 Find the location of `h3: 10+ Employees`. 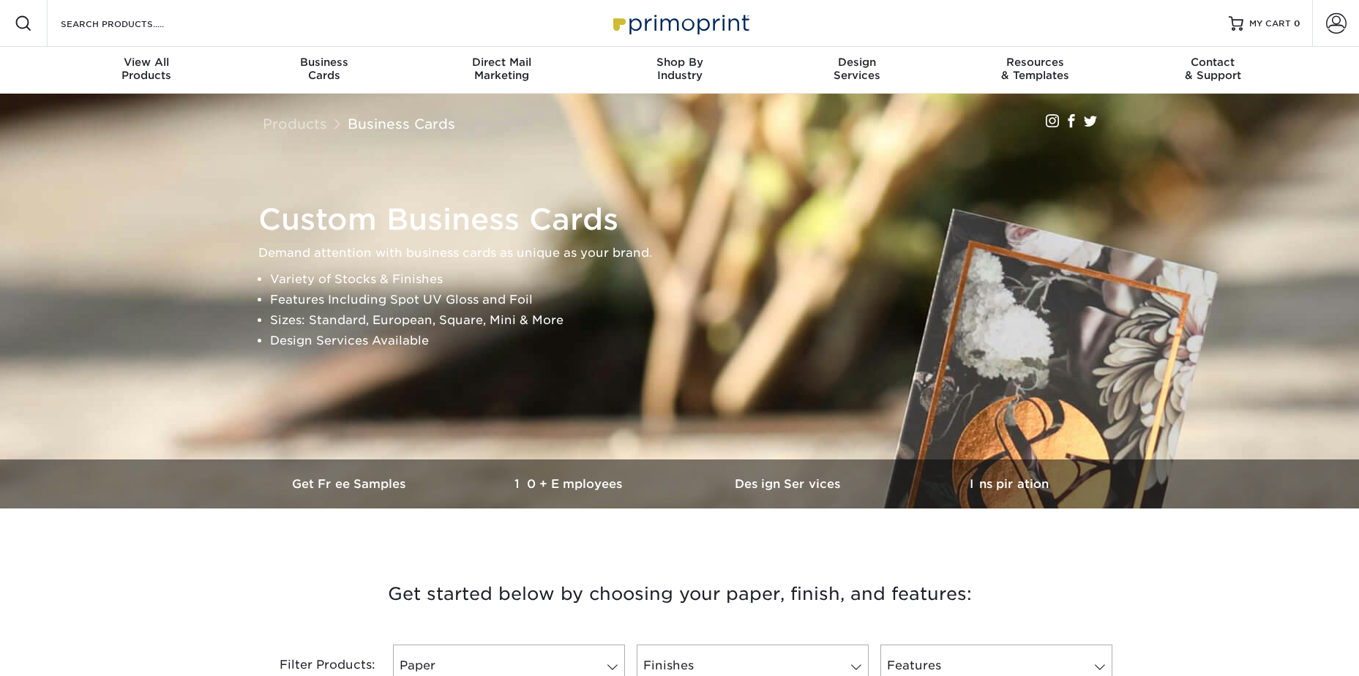

h3: 10+ Employees is located at coordinates (570, 484).